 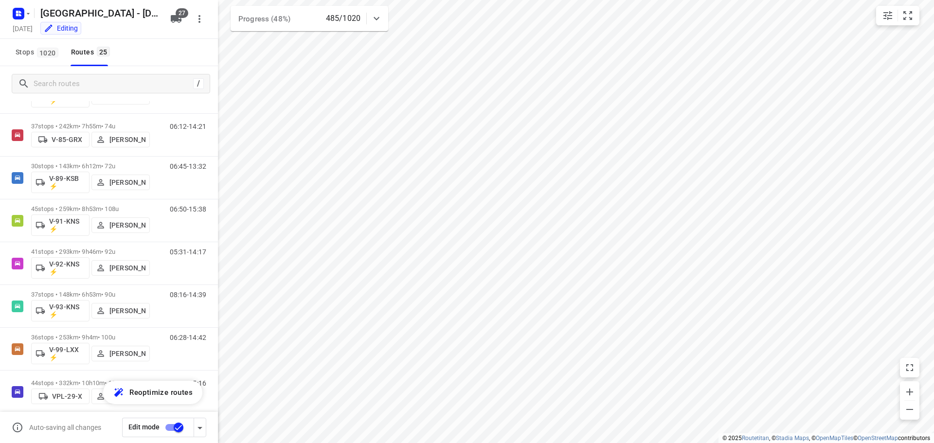 I want to click on span: 1020, so click(x=48, y=53).